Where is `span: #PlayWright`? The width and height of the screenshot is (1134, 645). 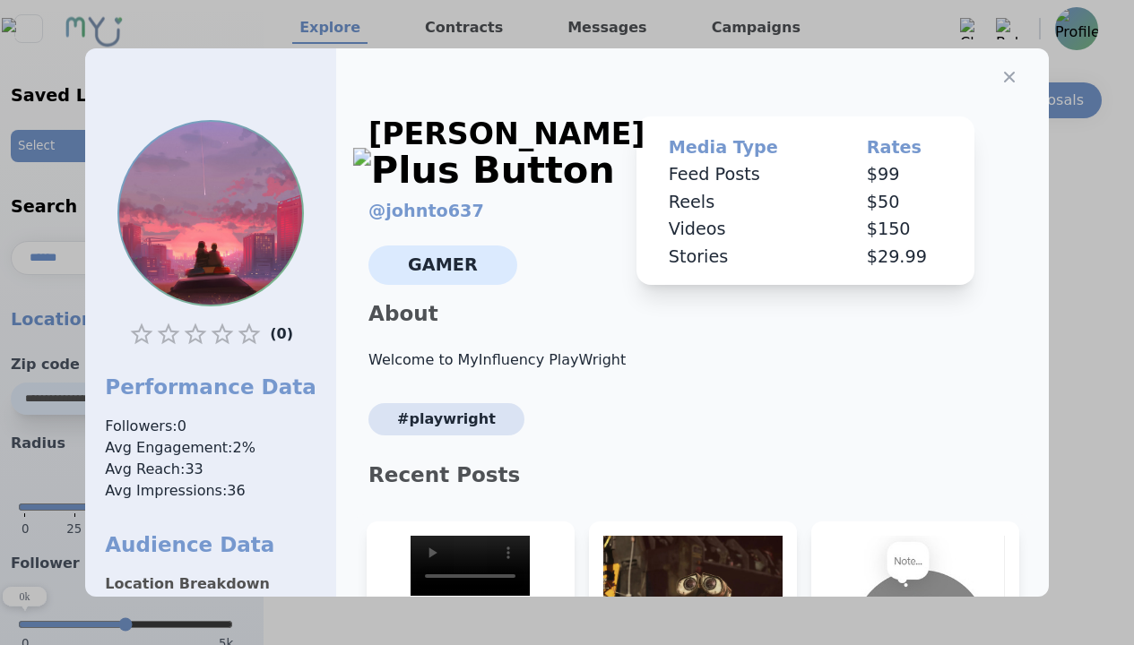 span: #PlayWright is located at coordinates (446, 419).